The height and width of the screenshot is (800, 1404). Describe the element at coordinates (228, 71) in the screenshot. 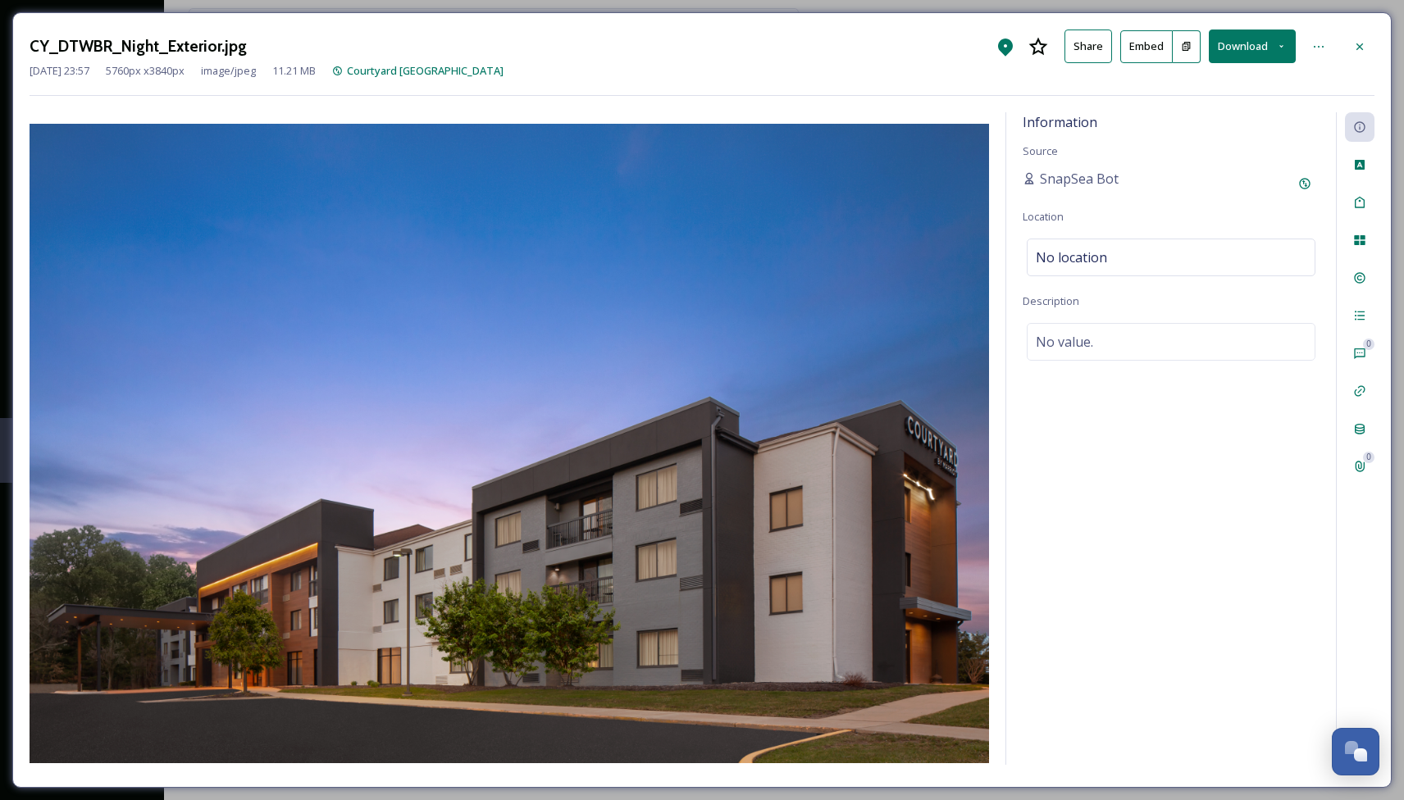

I see `span: image/jpeg` at that location.